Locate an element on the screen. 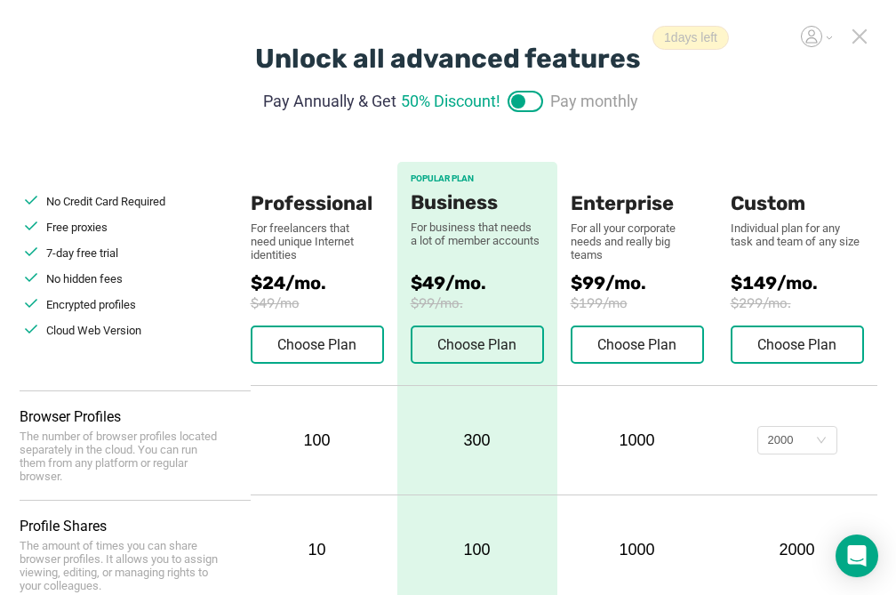 The width and height of the screenshot is (896, 595). div: 300 is located at coordinates (477, 440).